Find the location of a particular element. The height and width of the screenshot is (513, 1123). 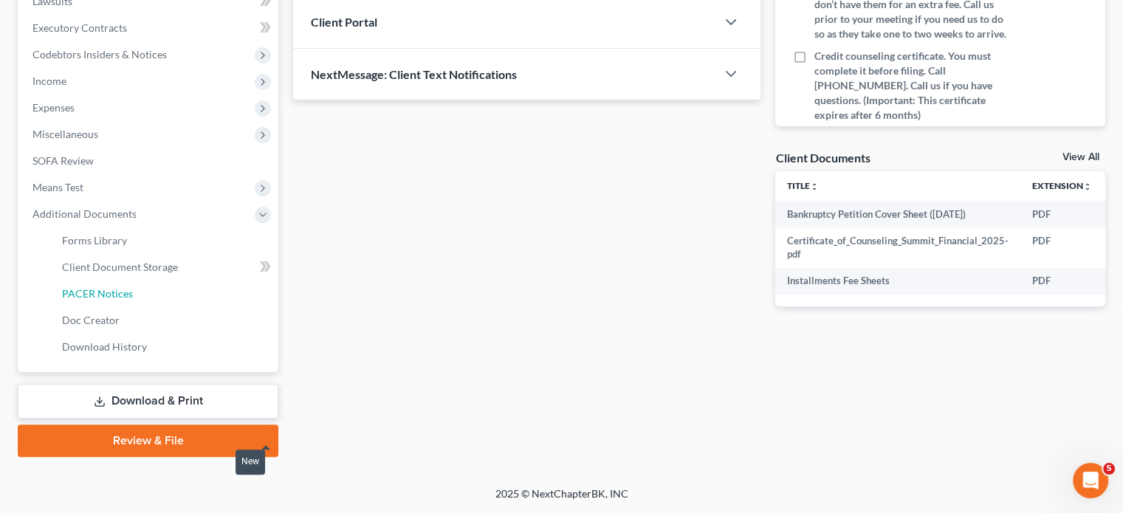

a: View All is located at coordinates (1081, 157).